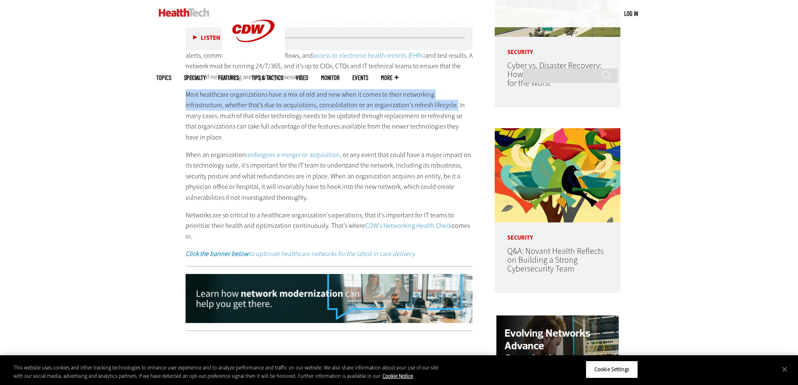 The width and height of the screenshot is (798, 385). I want to click on em: to optimize healthcare networks for the latest in care delivery., so click(301, 254).